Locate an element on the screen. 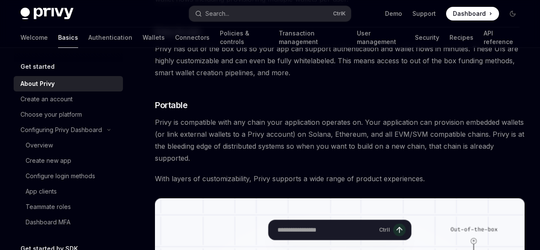 Image resolution: width=540 pixels, height=250 pixels. span: Ctrl K is located at coordinates (340, 14).